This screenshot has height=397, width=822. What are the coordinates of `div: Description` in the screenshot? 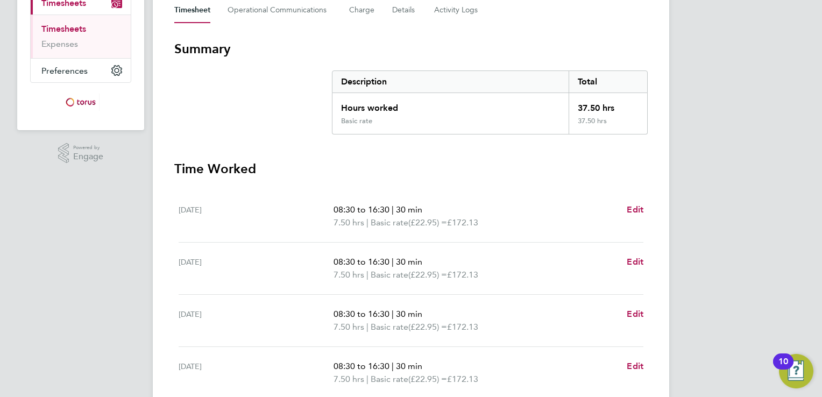 It's located at (450, 82).